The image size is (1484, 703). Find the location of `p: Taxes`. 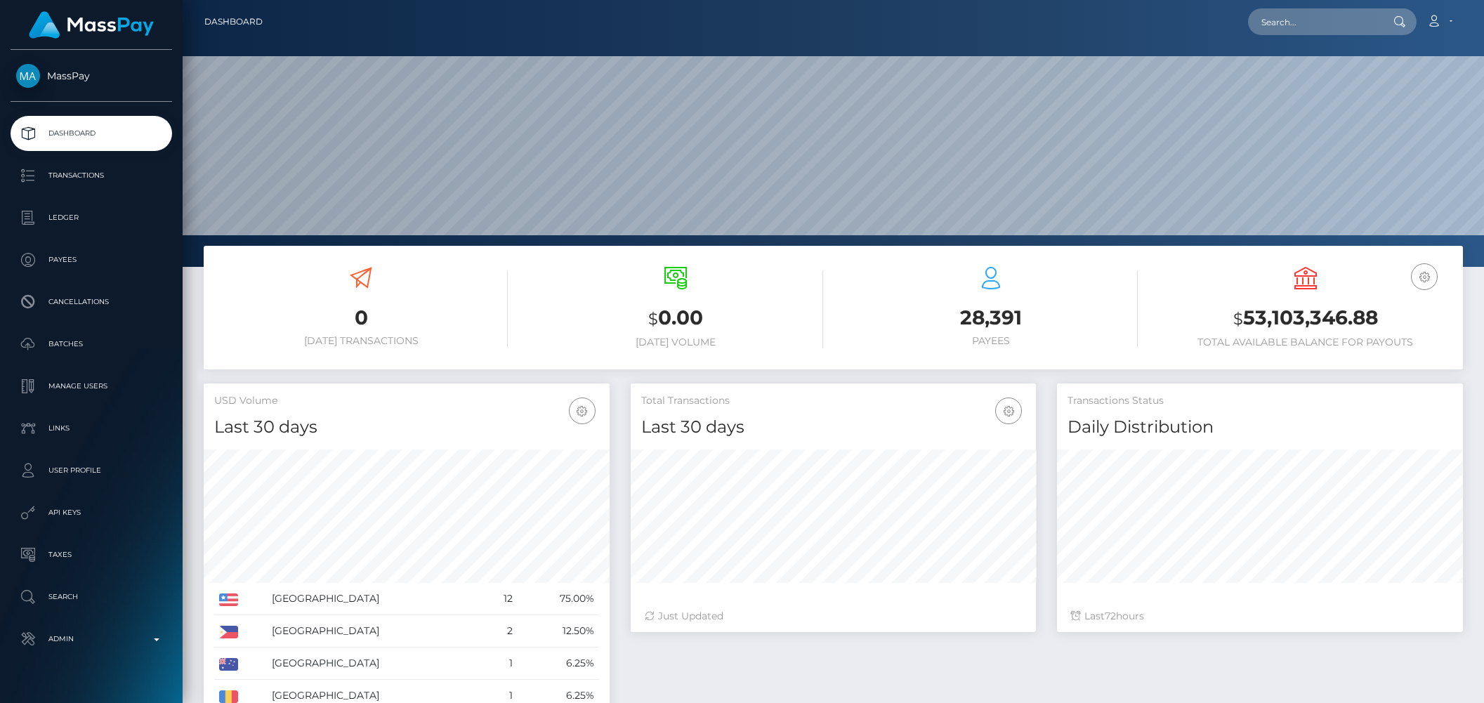

p: Taxes is located at coordinates (91, 555).